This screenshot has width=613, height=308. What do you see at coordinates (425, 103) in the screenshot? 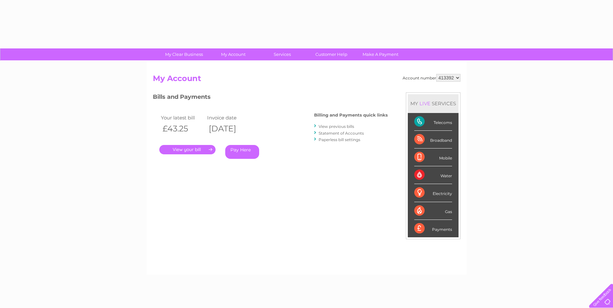
I see `div: LIVE` at bounding box center [425, 103].